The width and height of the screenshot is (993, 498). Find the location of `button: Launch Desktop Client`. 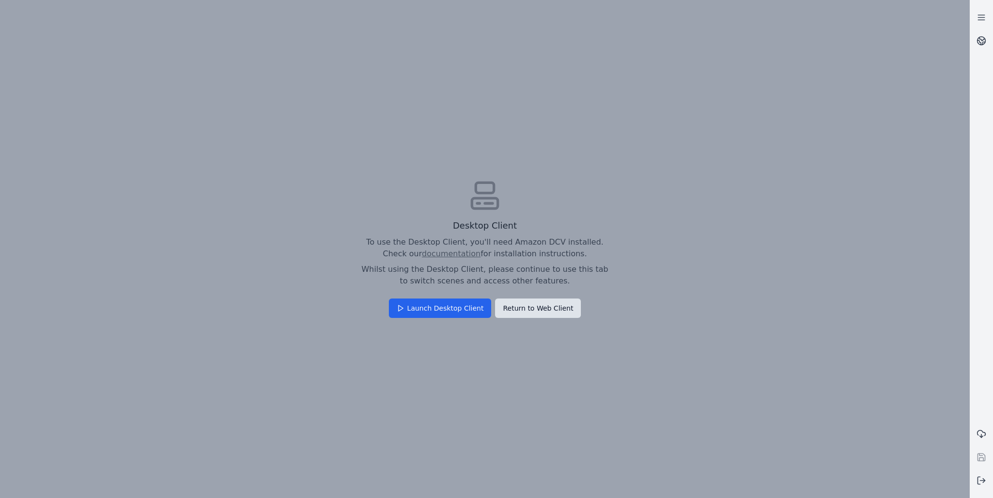

button: Launch Desktop Client is located at coordinates (440, 308).